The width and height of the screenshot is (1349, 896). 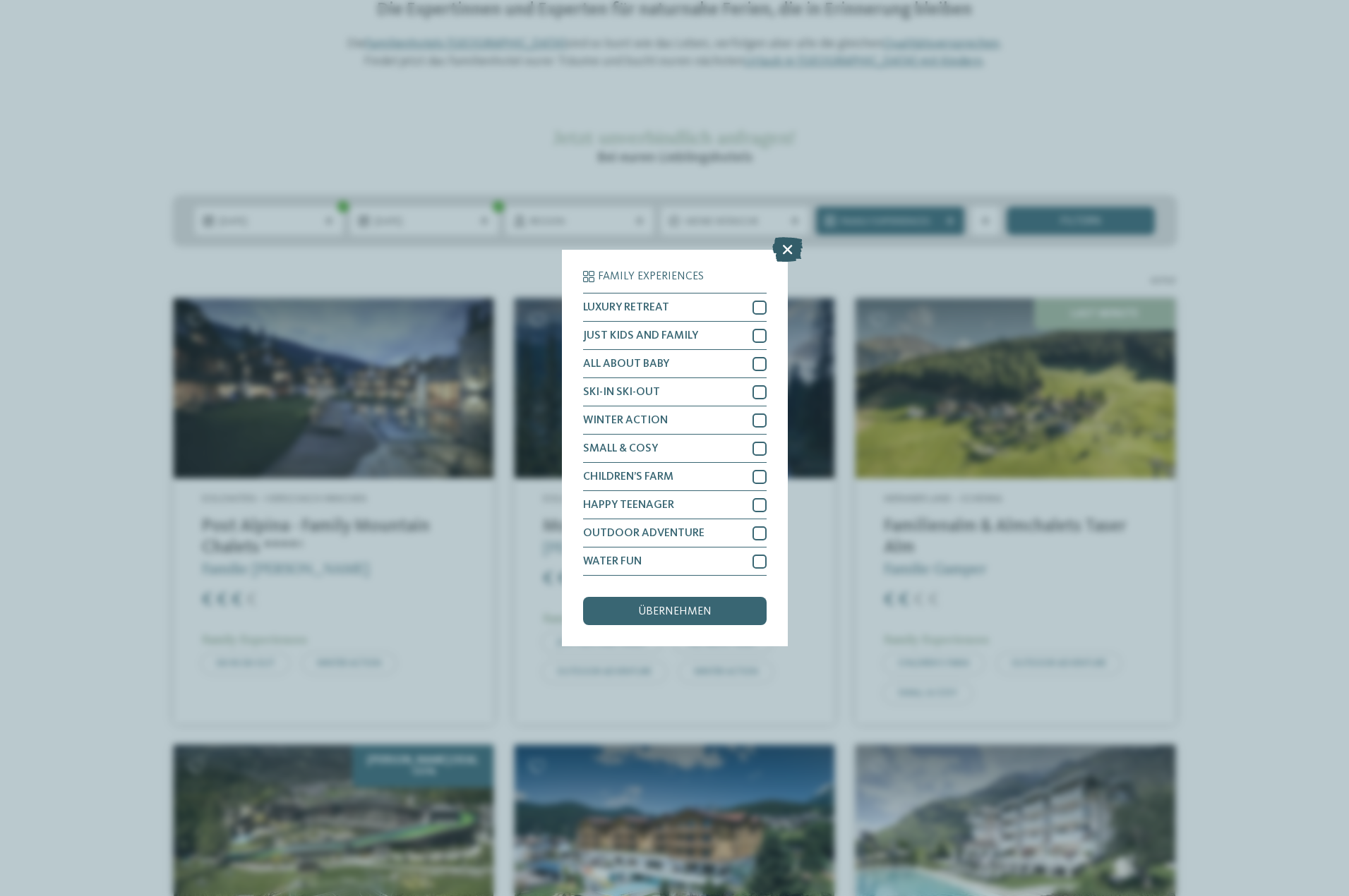 I want to click on span: OUTDOOR ADVENTURE, so click(x=644, y=534).